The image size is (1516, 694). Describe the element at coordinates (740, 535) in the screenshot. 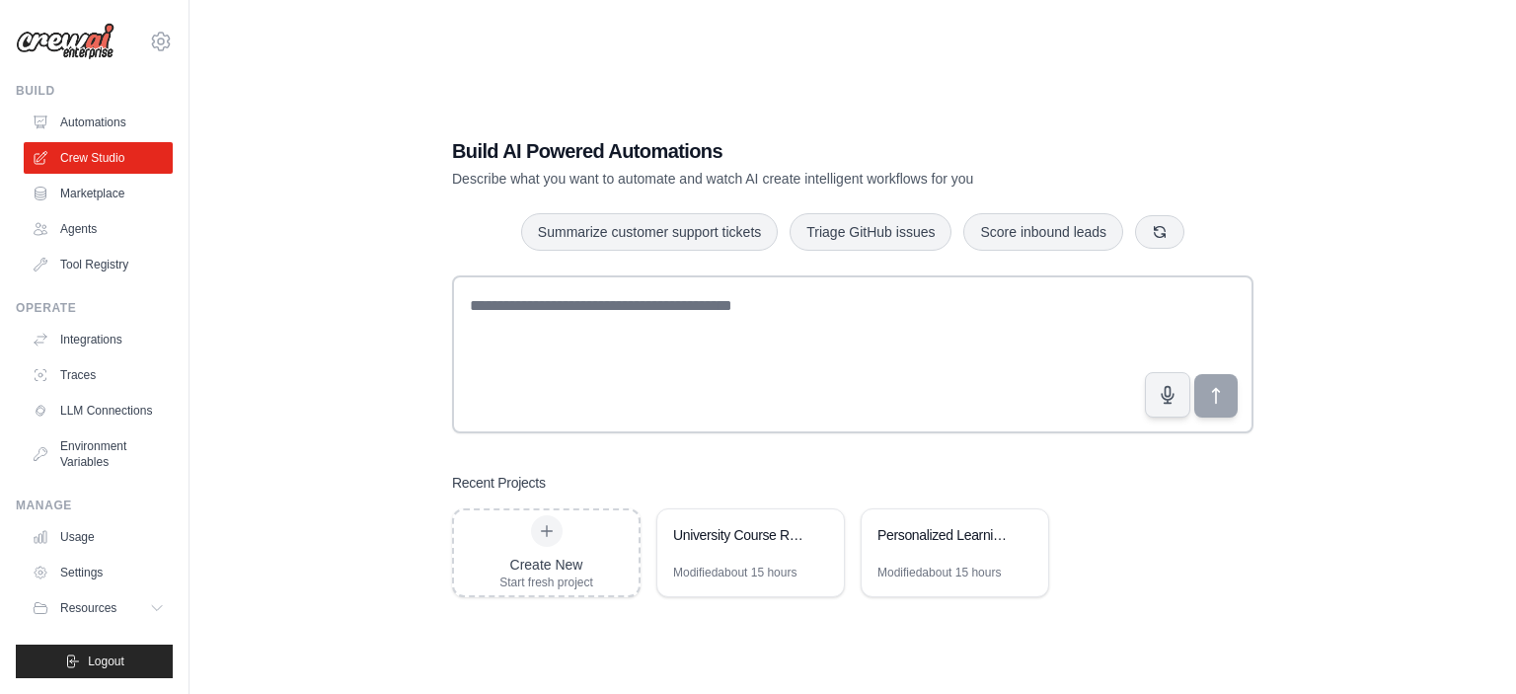

I see `div: University Course Recommendation System` at that location.